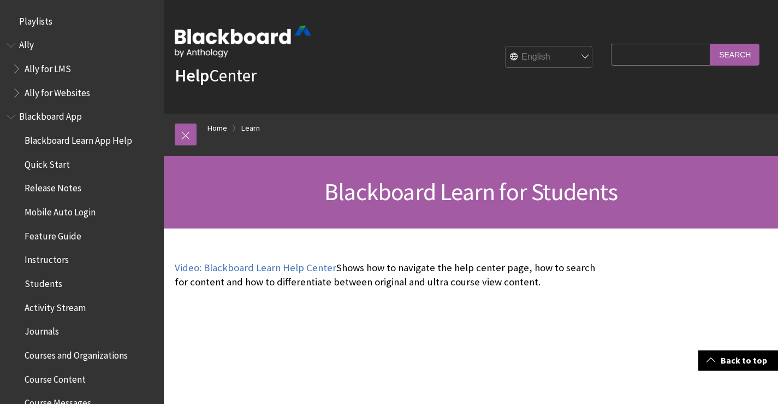  Describe the element at coordinates (26, 43) in the screenshot. I see `span: Ally` at that location.